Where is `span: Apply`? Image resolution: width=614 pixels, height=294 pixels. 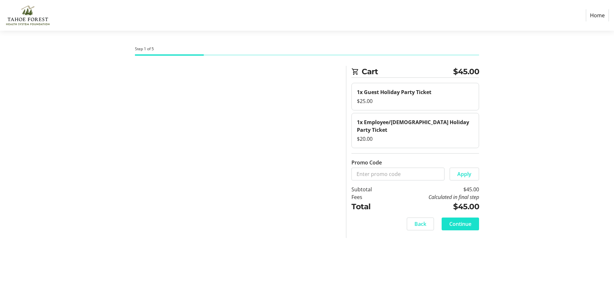 span: Apply is located at coordinates (464, 174).